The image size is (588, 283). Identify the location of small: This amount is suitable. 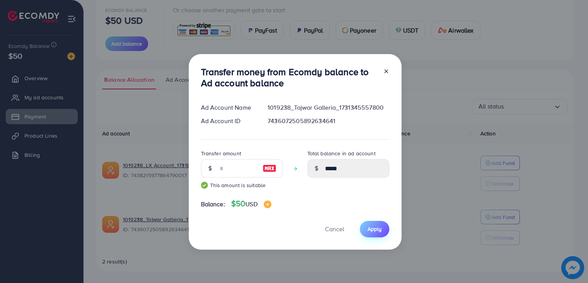
(242, 185).